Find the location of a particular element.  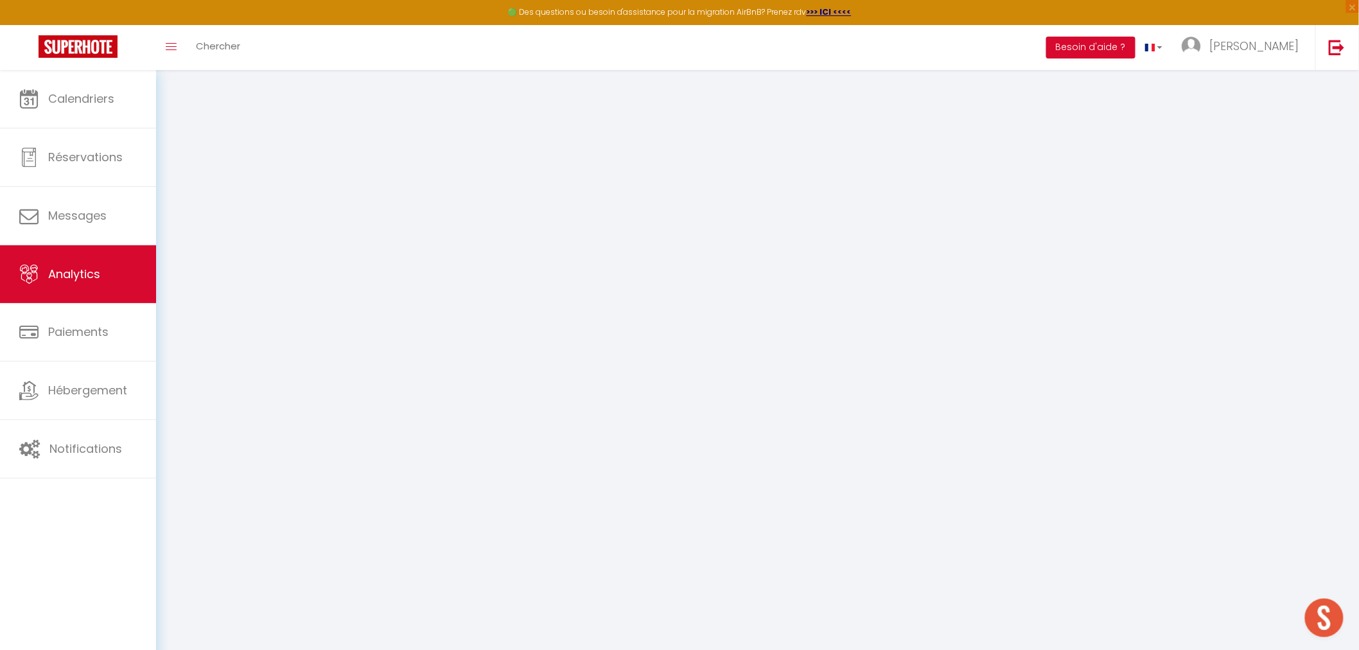

img: Super Booking is located at coordinates (78, 46).